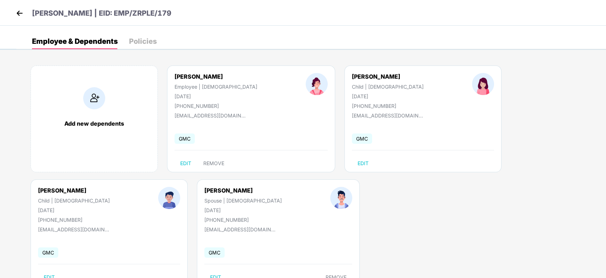 This screenshot has width=606, height=278. Describe the element at coordinates (214, 163) in the screenshot. I see `span: REMOVE` at that location.